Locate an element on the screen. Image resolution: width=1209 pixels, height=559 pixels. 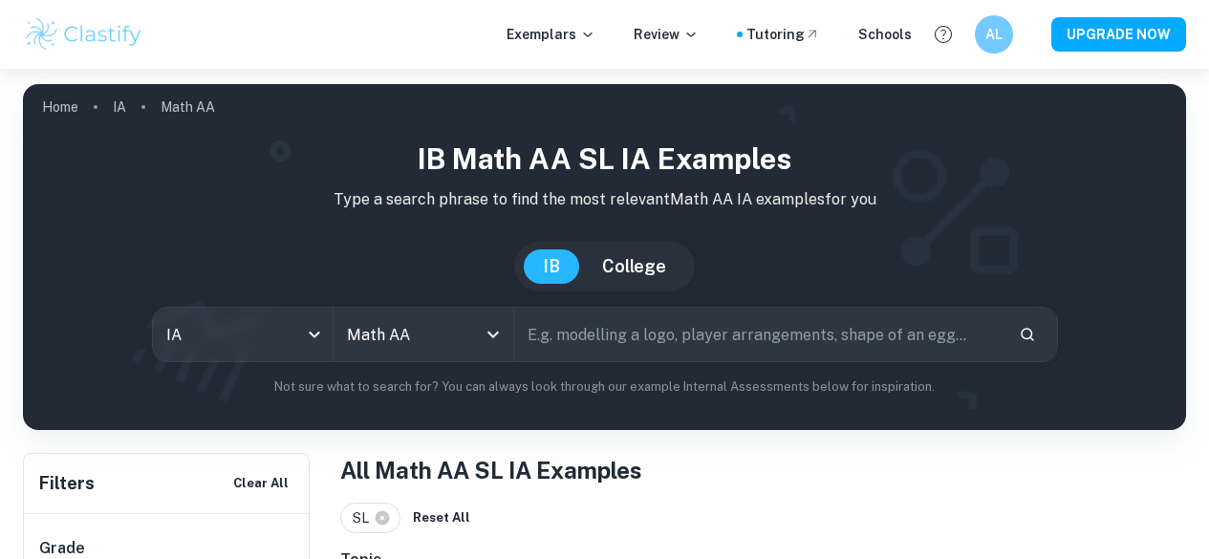
button: Clear All is located at coordinates (261, 483).